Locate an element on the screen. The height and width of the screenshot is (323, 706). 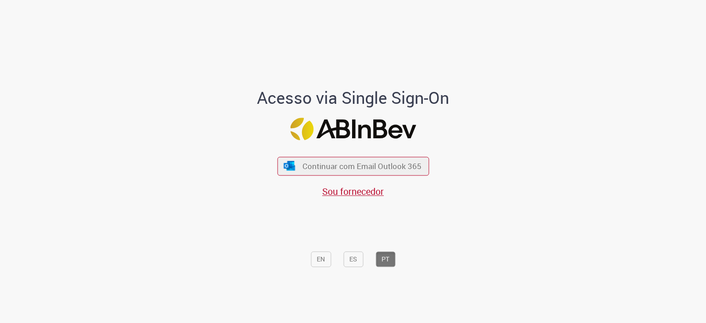
h1: Acesso via Single Sign-On is located at coordinates (353, 98).